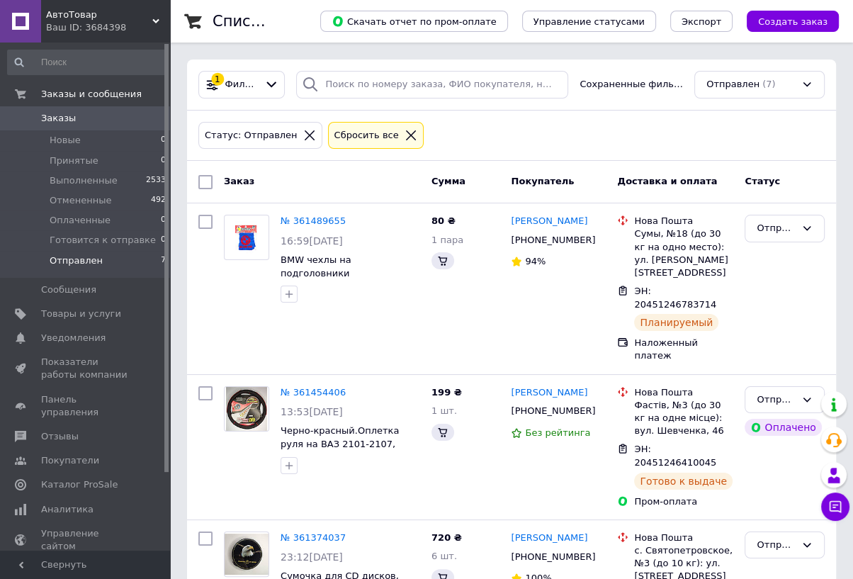 Image resolution: width=853 pixels, height=579 pixels. What do you see at coordinates (558, 432) in the screenshot?
I see `span: Без рейтинга` at bounding box center [558, 432].